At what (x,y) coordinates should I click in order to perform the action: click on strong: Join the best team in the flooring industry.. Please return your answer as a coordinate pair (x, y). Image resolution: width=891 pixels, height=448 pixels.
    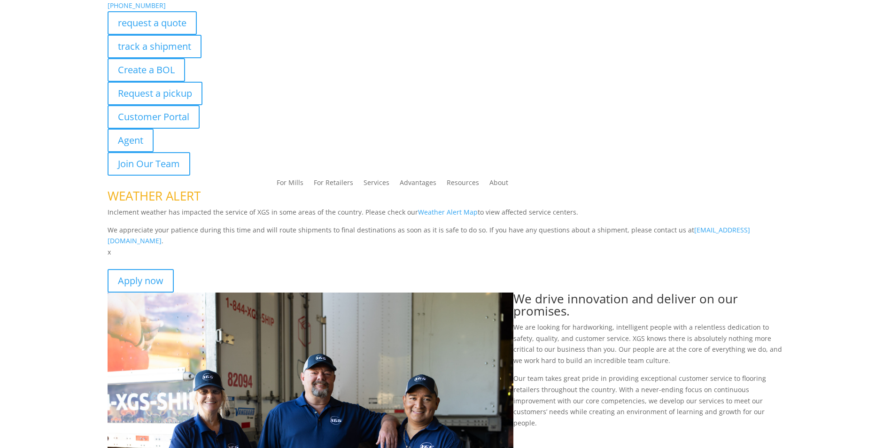
    Looking at the image, I should click on (177, 263).